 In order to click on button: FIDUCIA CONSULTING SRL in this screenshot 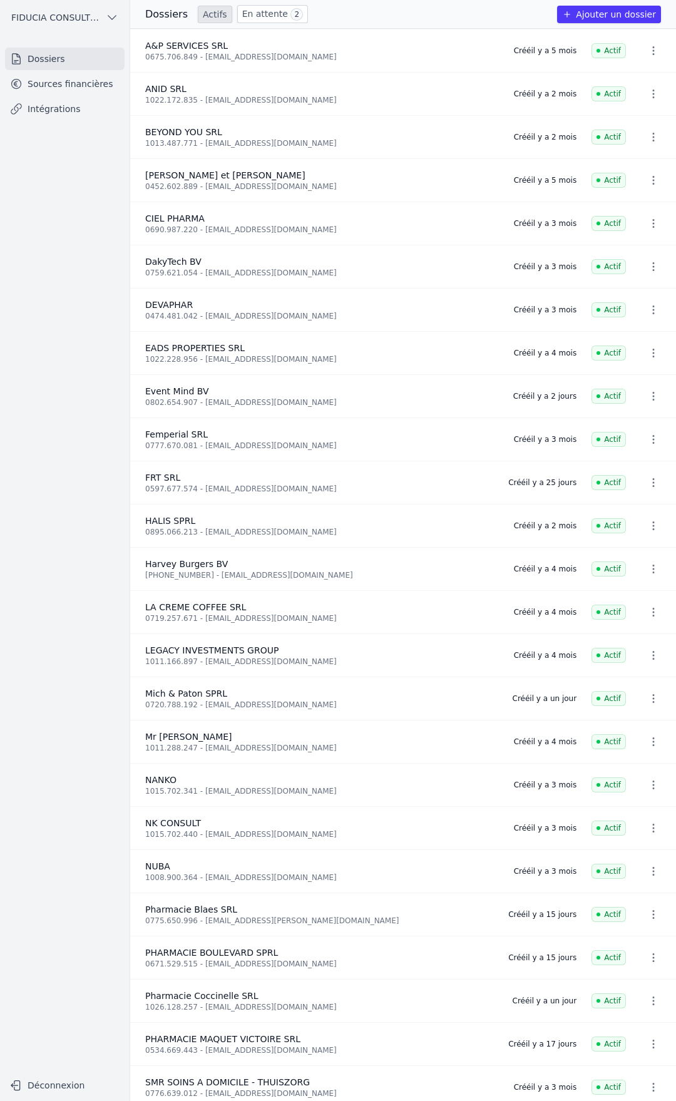, I will do `click(64, 18)`.